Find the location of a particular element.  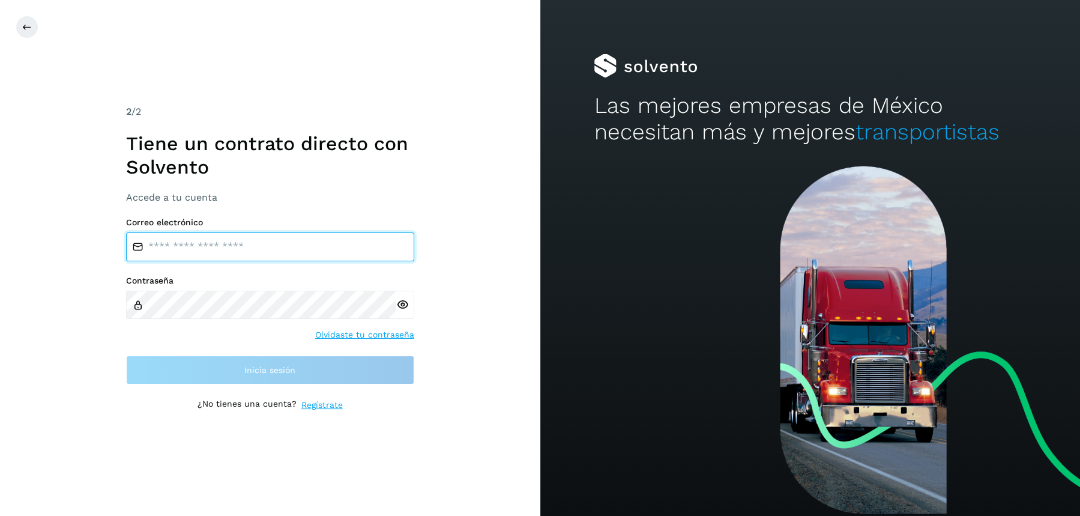

span: Inicia sesión is located at coordinates (270, 370).